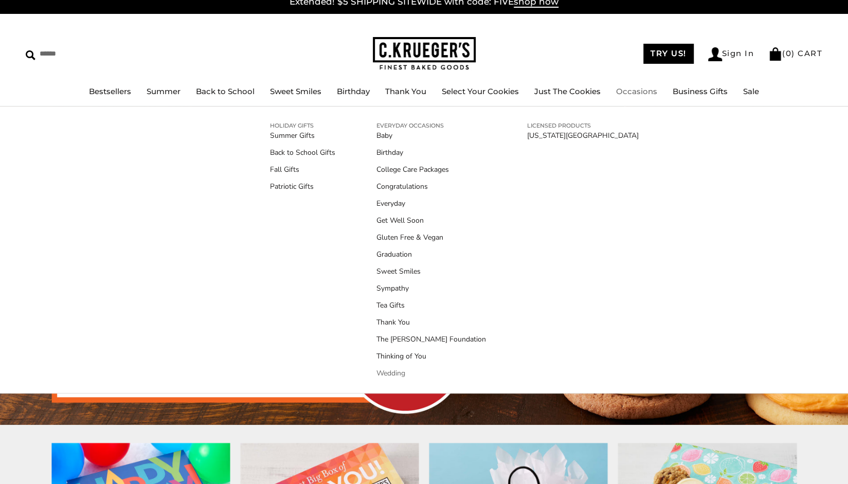  I want to click on input: Search, so click(87, 53).